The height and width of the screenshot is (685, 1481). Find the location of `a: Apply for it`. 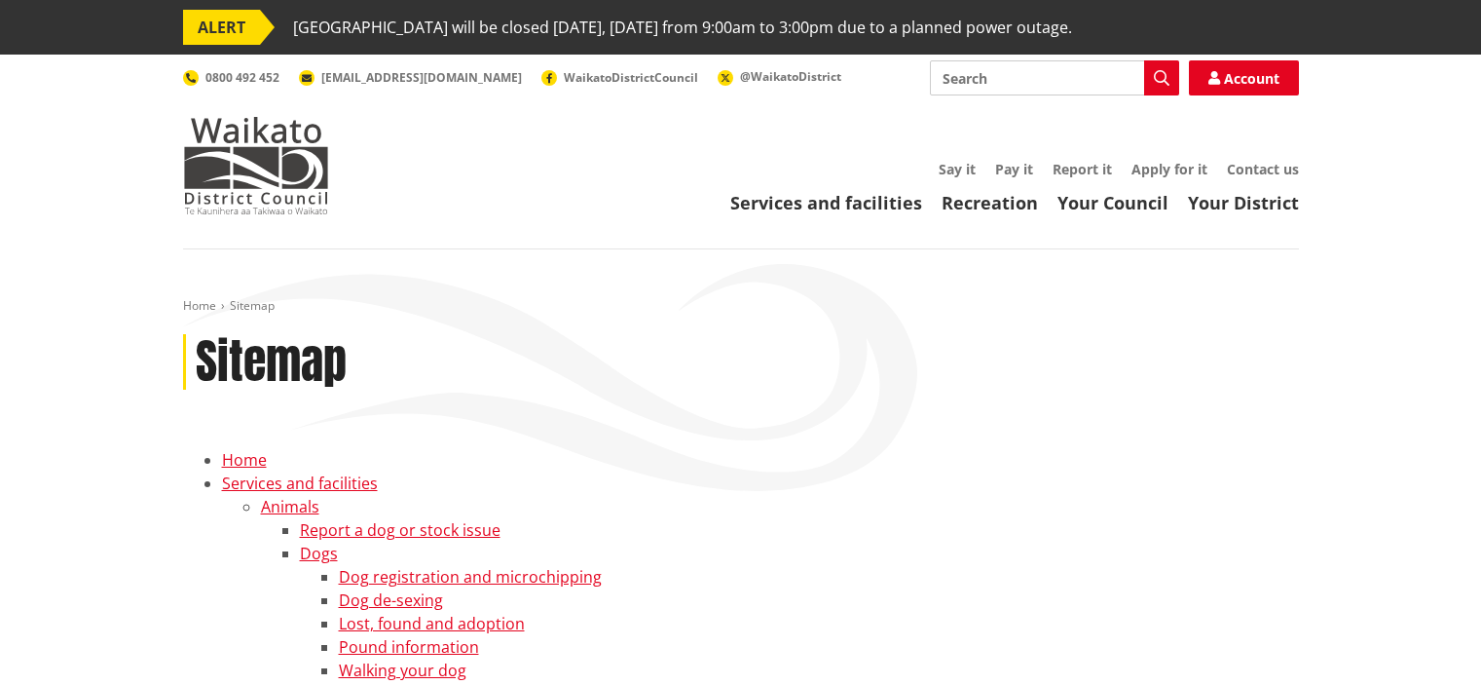

a: Apply for it is located at coordinates (1169, 168).